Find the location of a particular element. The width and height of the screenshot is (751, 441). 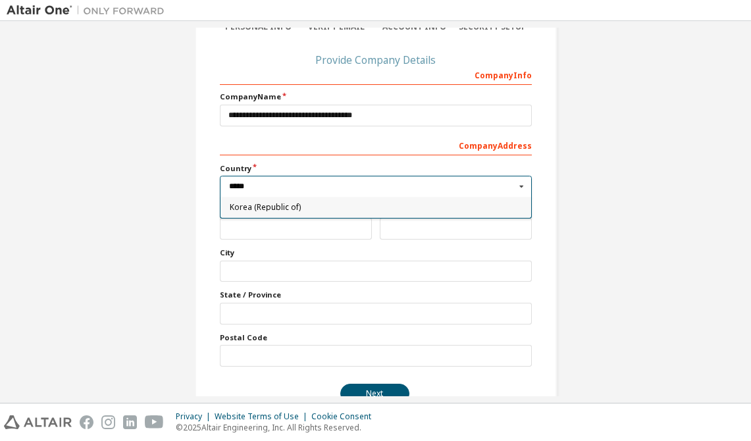

img: altair_logo.svg is located at coordinates (38, 422).